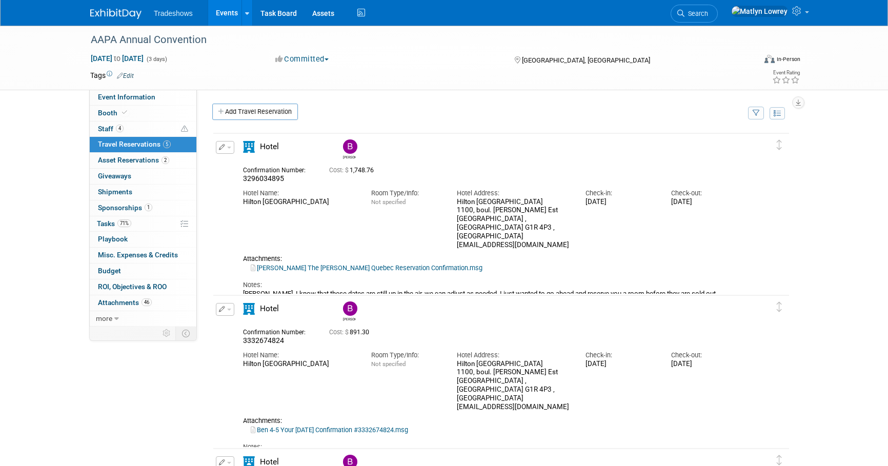 Image resolution: width=888 pixels, height=466 pixels. I want to click on td: Personalize Event Tab Strip, so click(167, 333).